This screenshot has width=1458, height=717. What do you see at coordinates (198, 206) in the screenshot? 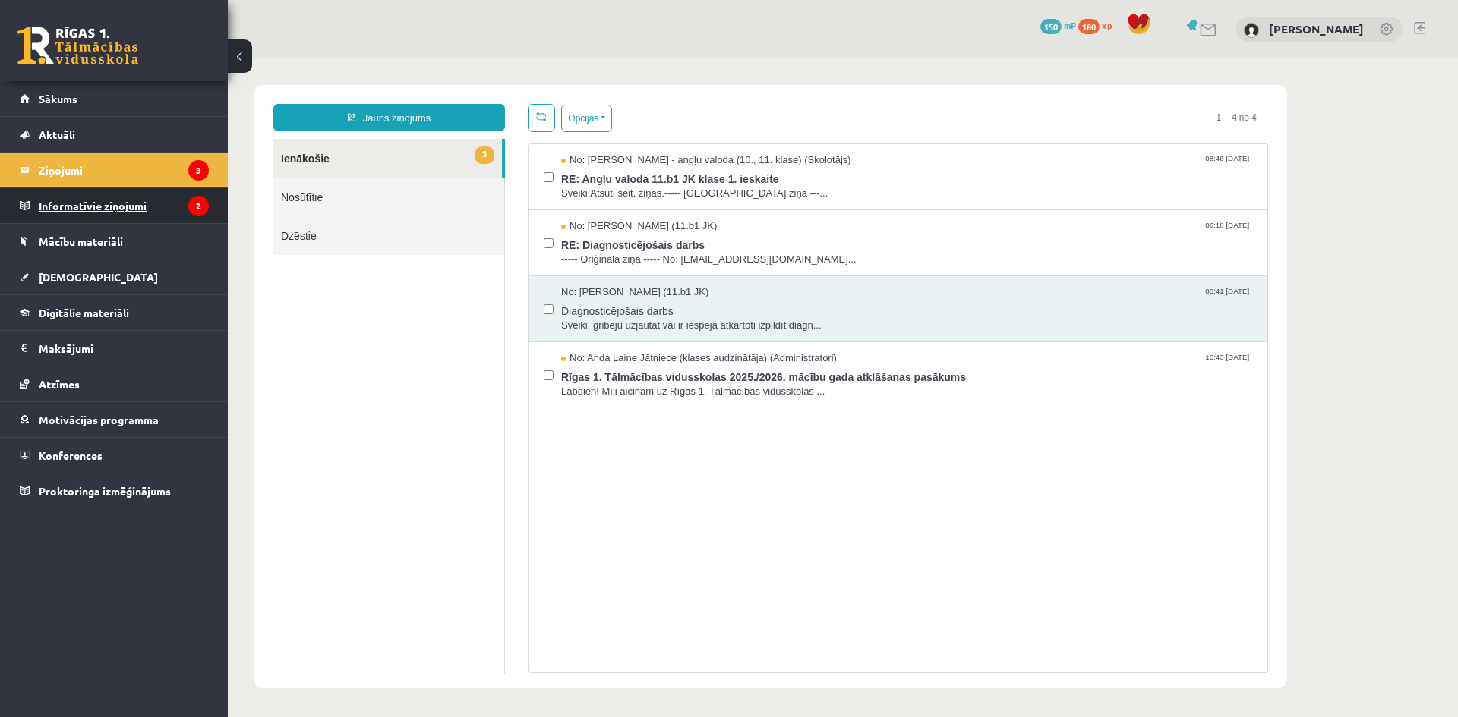
I see `i: 2` at bounding box center [198, 206].